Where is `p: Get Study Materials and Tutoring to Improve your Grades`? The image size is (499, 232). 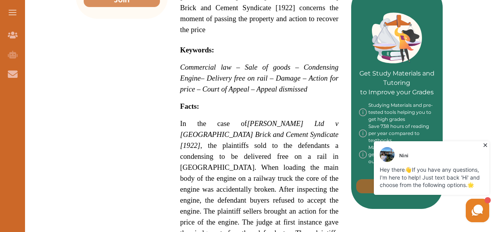 p: Get Study Materials and Tutoring to Improve your Grades is located at coordinates (397, 72).